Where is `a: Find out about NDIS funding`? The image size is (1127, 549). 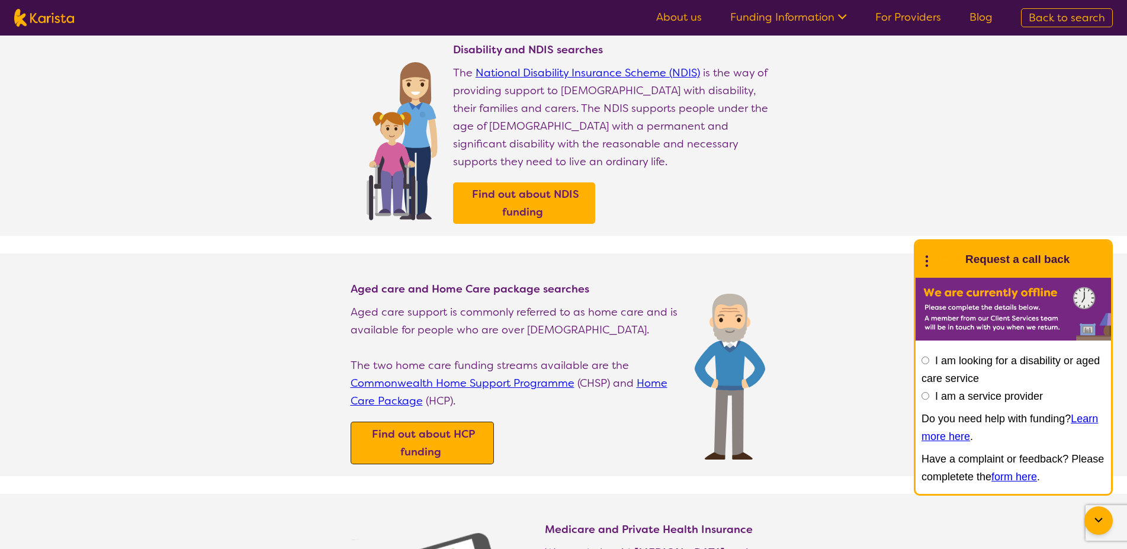
a: Find out about NDIS funding is located at coordinates (524, 203).